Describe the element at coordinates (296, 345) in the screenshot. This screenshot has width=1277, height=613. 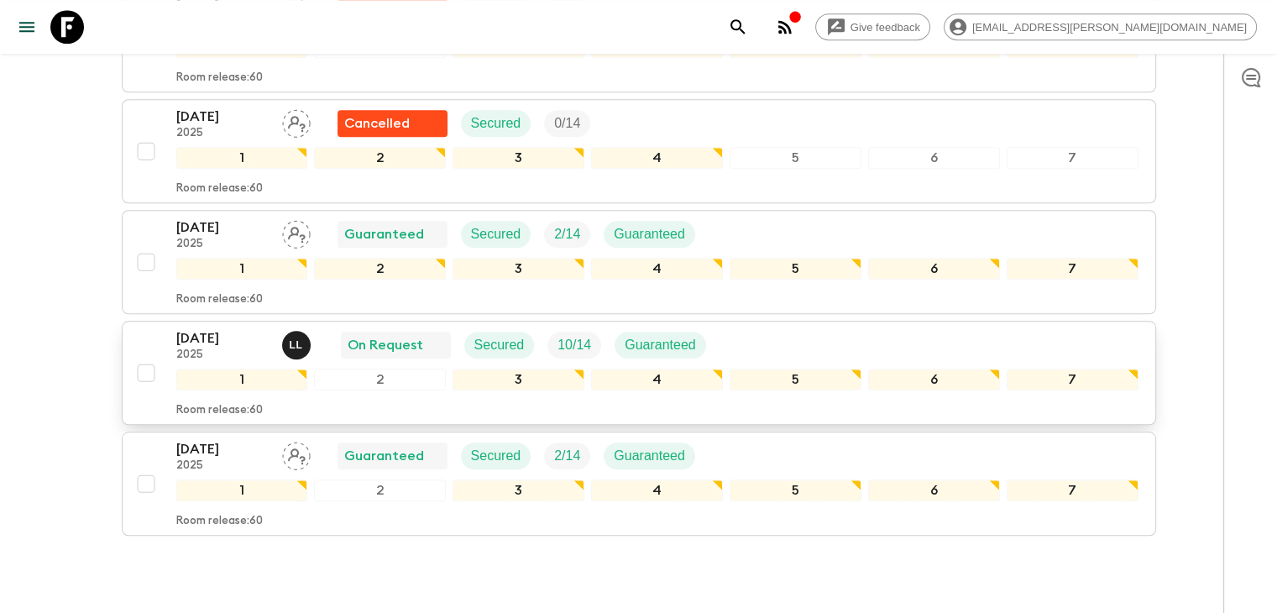
I see `p: L L` at that location.